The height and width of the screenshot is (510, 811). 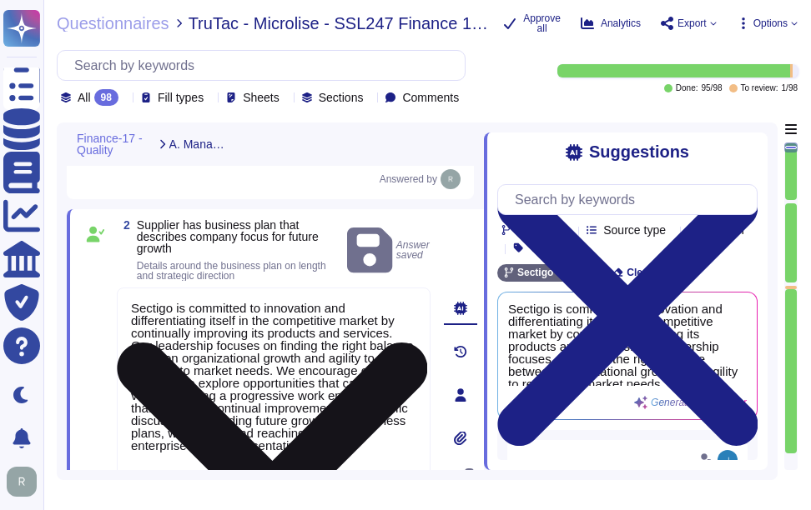 What do you see at coordinates (26, 482) in the screenshot?
I see `button: user` at bounding box center [26, 482].